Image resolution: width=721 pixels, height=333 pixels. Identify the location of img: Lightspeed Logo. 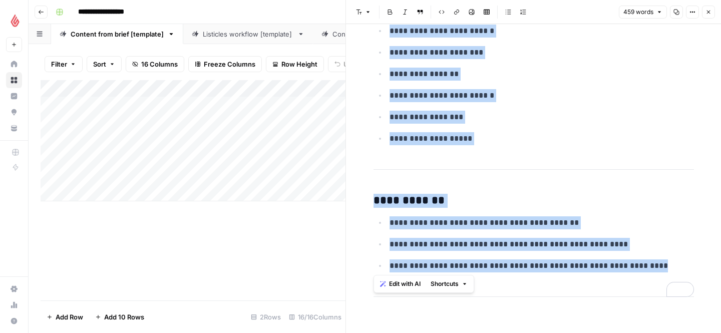
(15, 21).